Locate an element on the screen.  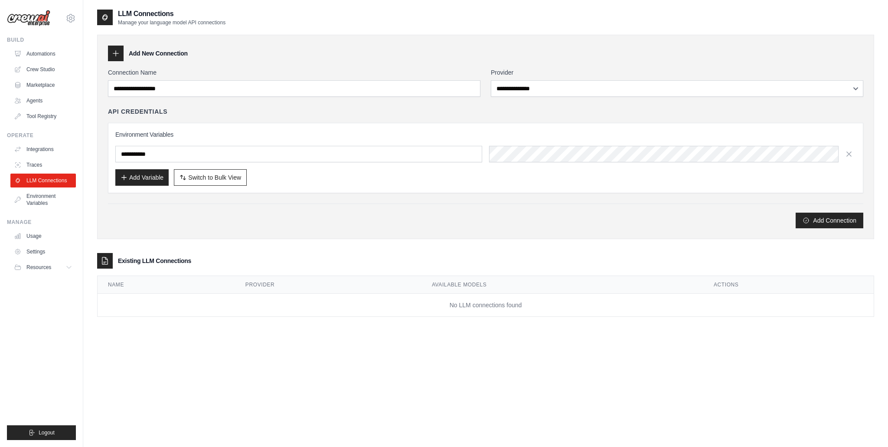
img: Logo is located at coordinates (29, 18).